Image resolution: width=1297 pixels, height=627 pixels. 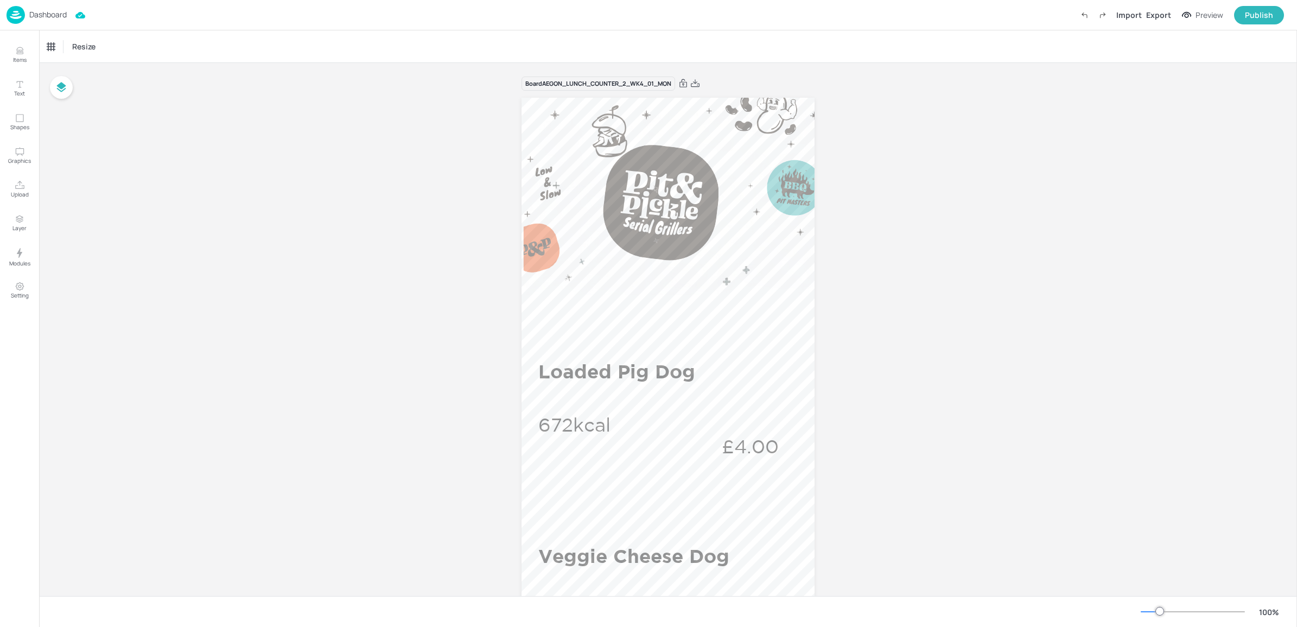 I want to click on p: Dashboard, so click(x=48, y=15).